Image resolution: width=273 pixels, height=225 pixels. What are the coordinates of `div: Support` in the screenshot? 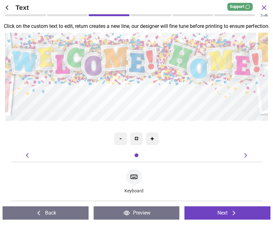 It's located at (240, 7).